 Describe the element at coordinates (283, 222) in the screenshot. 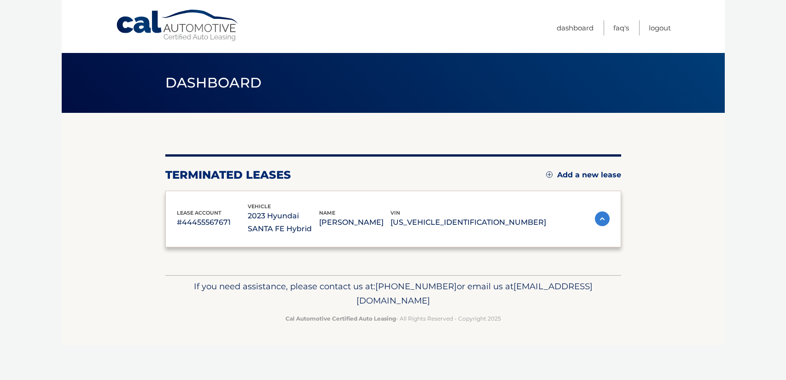

I see `p: 2023 Hyundai SANTA FE Hybrid` at that location.